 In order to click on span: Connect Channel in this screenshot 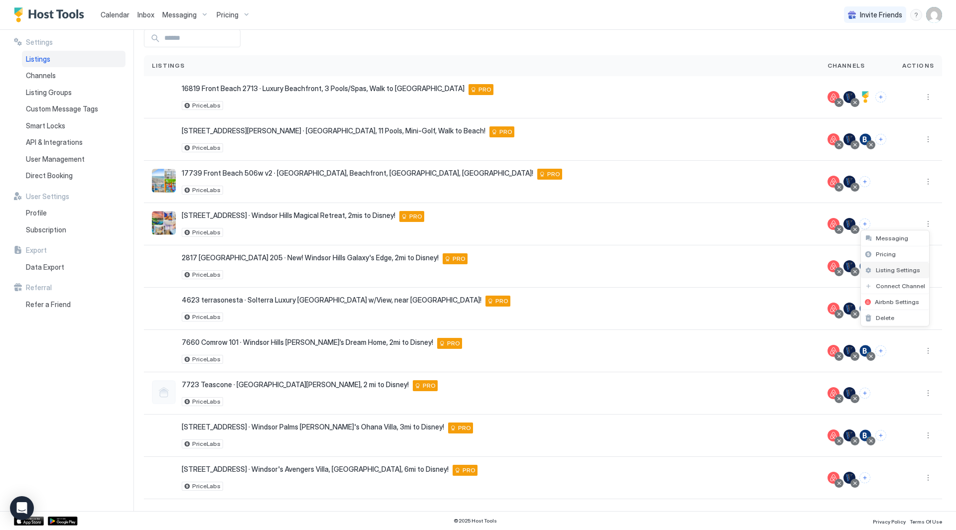, I will do `click(900, 286)`.